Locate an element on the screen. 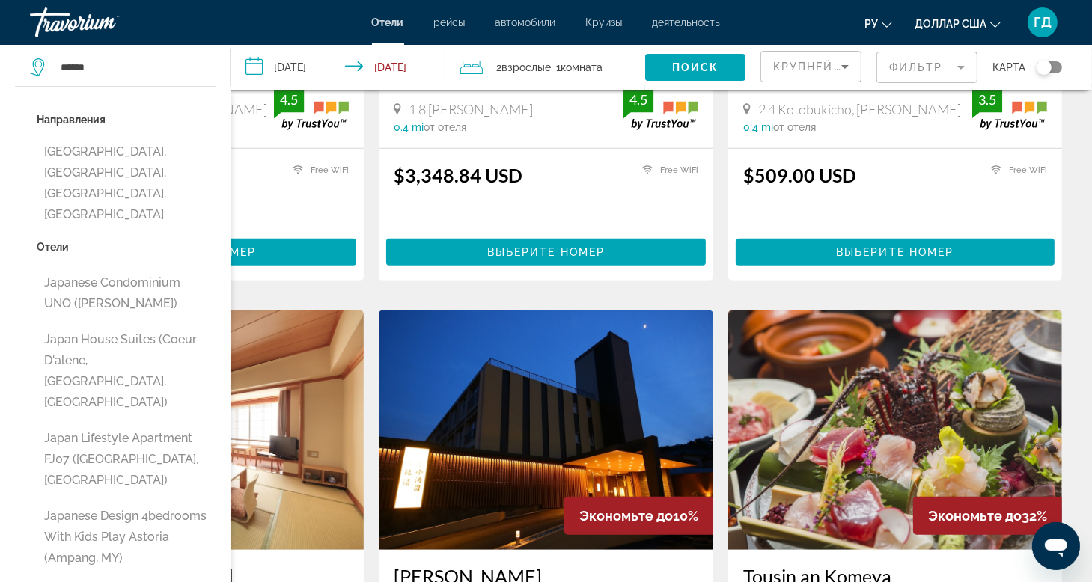  button: Japanese Design 4bedrooms with Kids Play Astoria (Ampang, MY) is located at coordinates (126, 538).